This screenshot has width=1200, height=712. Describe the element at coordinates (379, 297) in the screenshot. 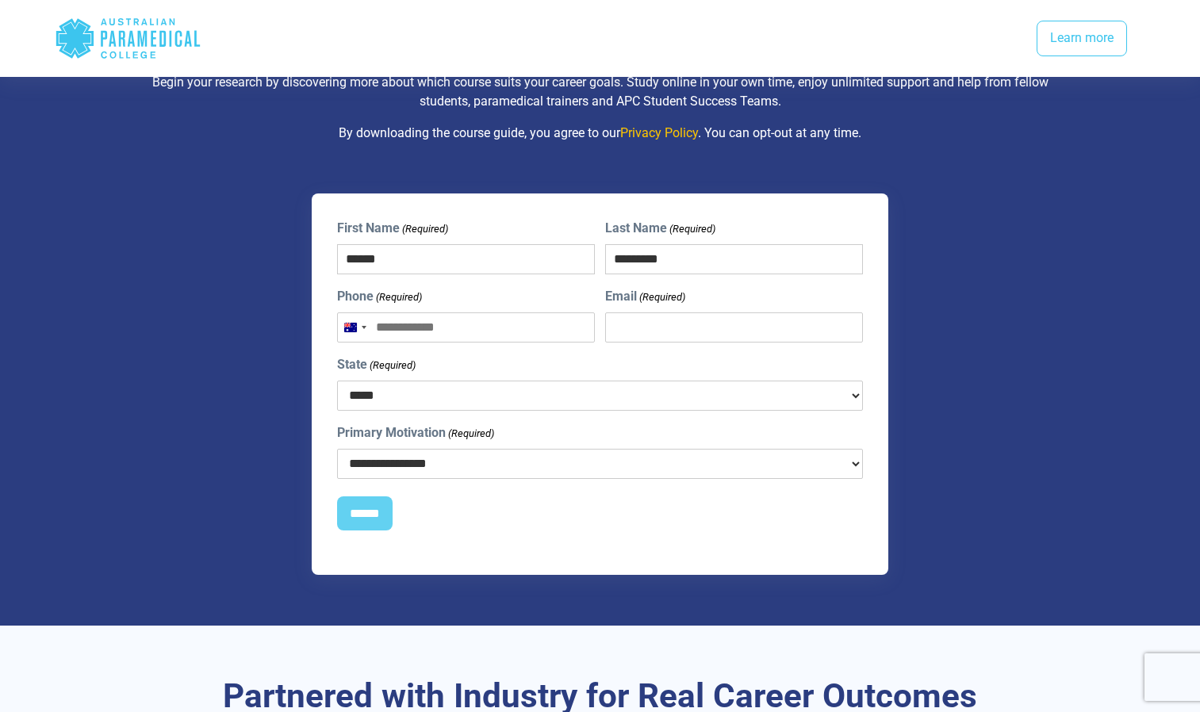

I see `label: Phone` at that location.